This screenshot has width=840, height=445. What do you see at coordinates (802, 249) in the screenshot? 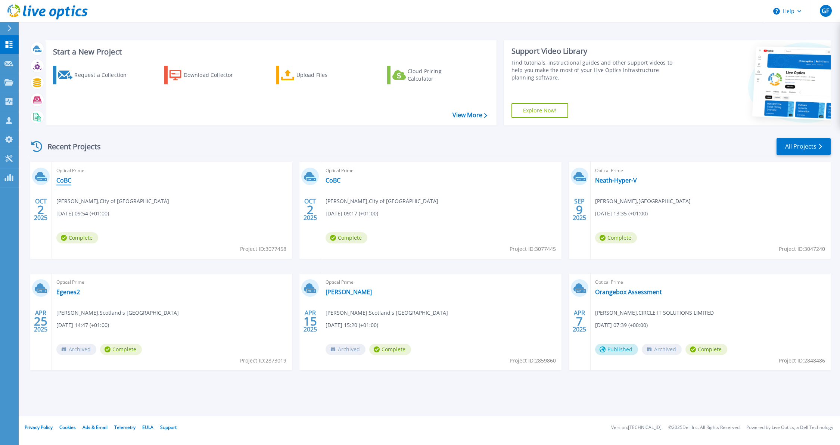
I see `span: Project ID: 3047240` at bounding box center [802, 249].